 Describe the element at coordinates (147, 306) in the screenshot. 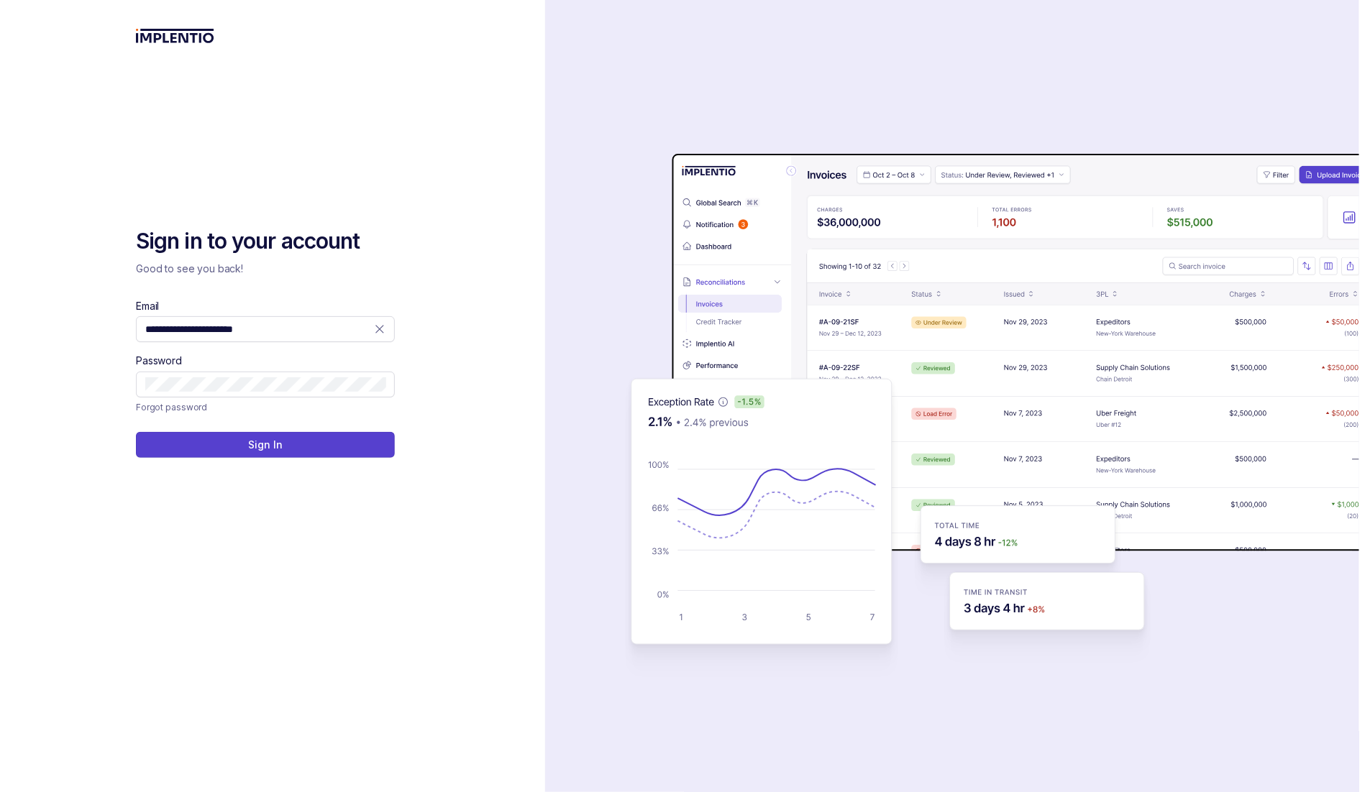

I see `label: Email` at that location.